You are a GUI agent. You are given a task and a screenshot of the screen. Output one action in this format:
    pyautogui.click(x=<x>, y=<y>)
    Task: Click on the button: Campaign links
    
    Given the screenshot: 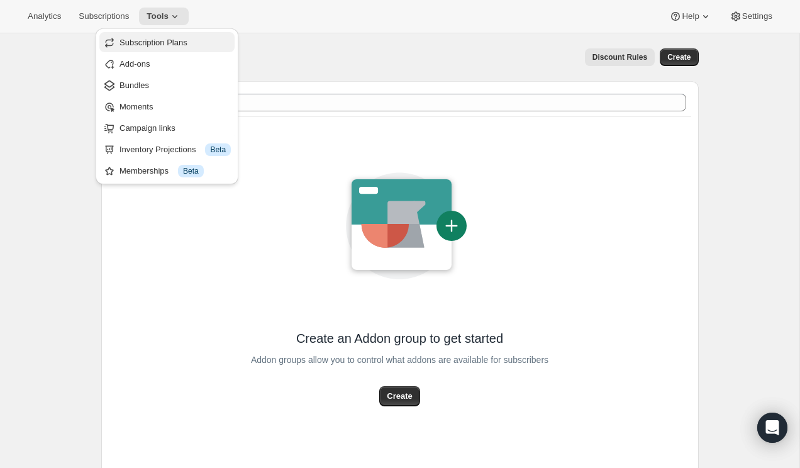 What is the action you would take?
    pyautogui.click(x=167, y=128)
    